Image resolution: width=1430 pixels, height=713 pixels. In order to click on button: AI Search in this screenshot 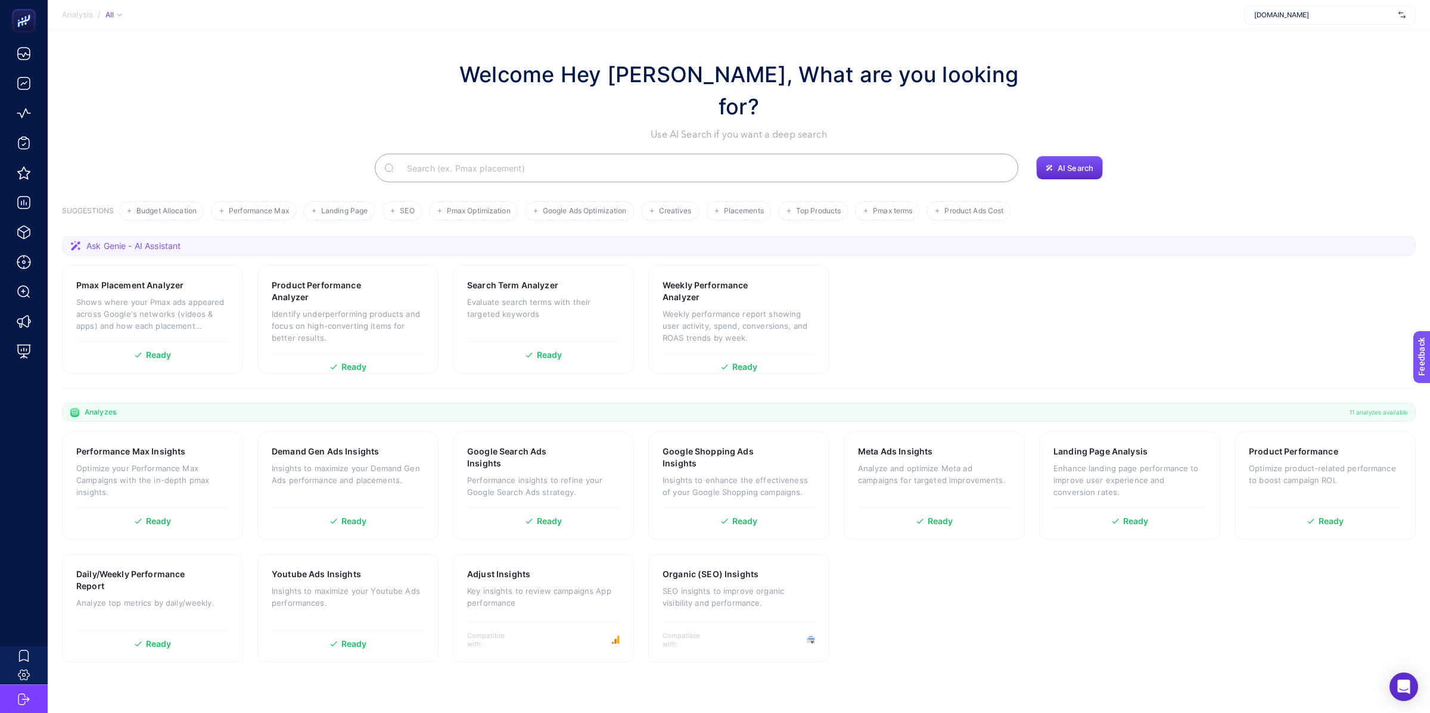, I will do `click(1070, 168)`.